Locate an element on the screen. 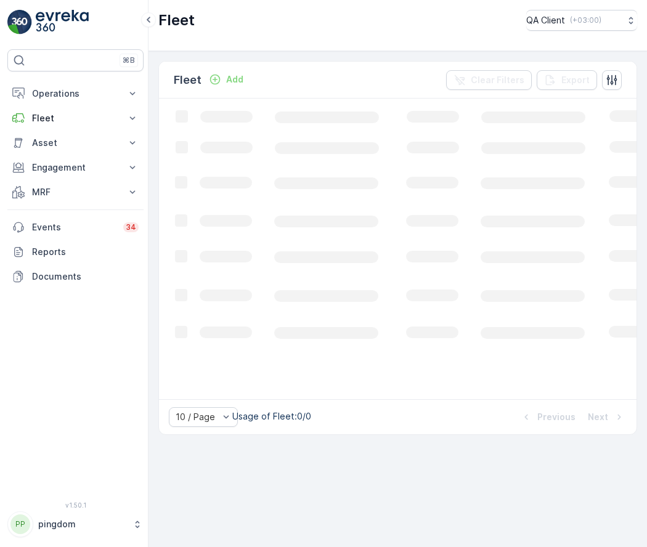 This screenshot has width=647, height=547. img: logo is located at coordinates (20, 22).